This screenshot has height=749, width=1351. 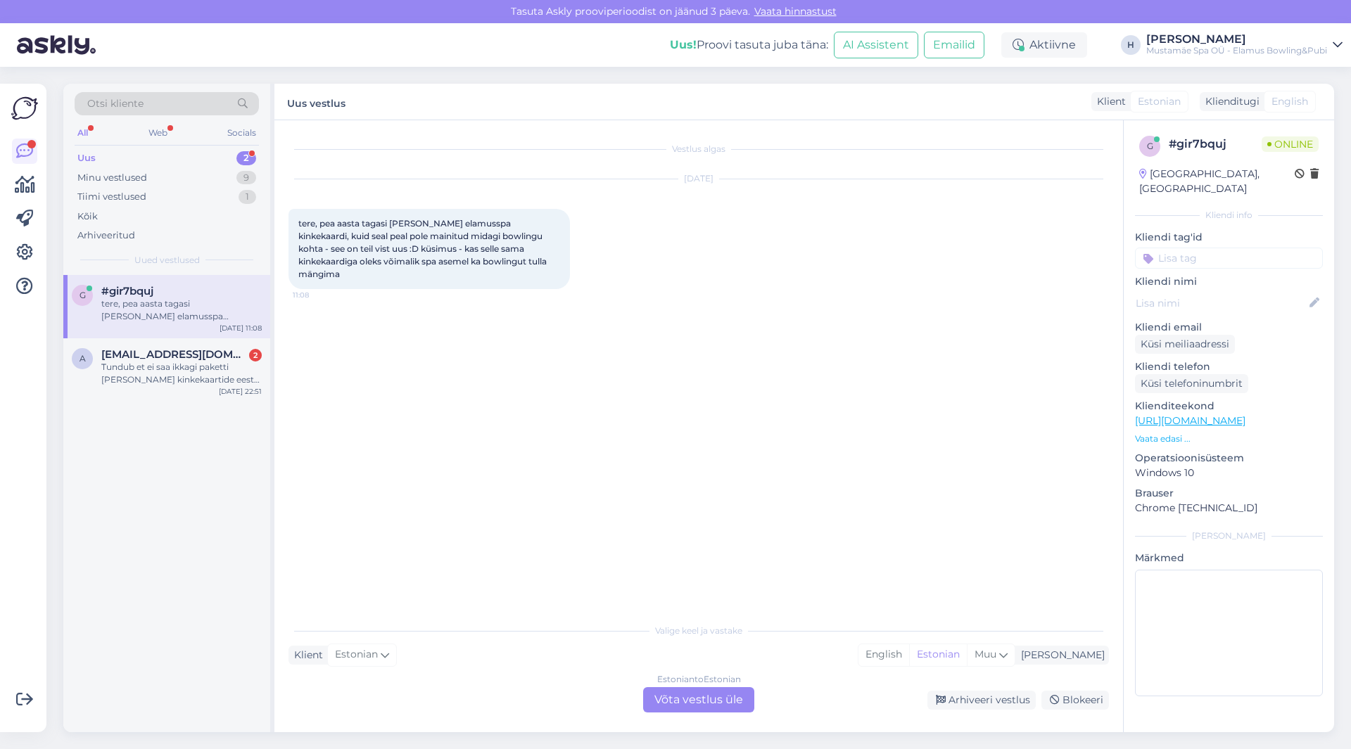 What do you see at coordinates (1228, 237) in the screenshot?
I see `p: Kliendi tag'id` at bounding box center [1228, 237].